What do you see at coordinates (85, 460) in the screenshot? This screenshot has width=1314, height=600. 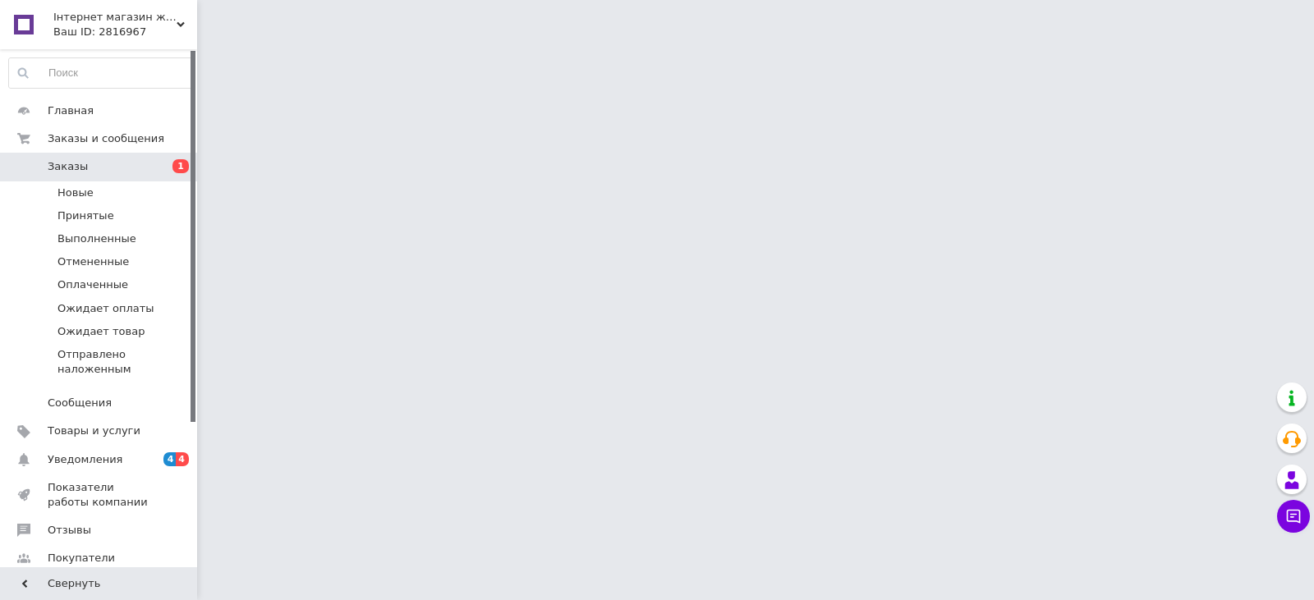 I see `span: Уведомления` at bounding box center [85, 460].